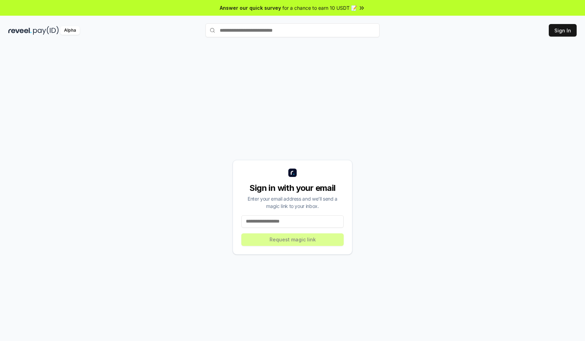  I want to click on button: Sign In, so click(563, 30).